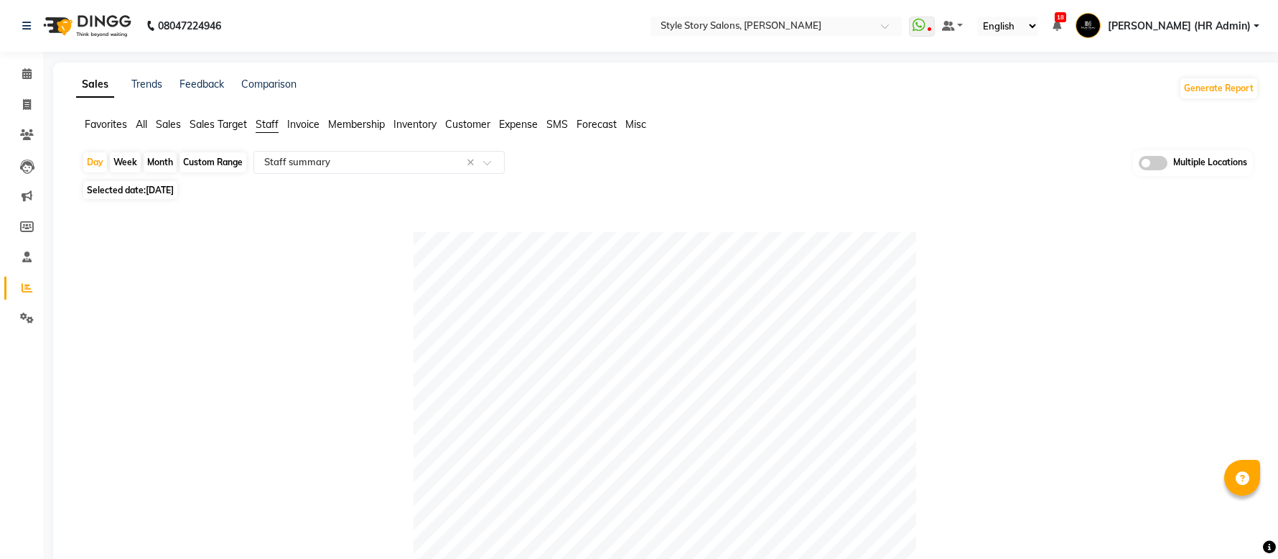 The image size is (1278, 559). Describe the element at coordinates (269, 84) in the screenshot. I see `a: Comparison` at that location.